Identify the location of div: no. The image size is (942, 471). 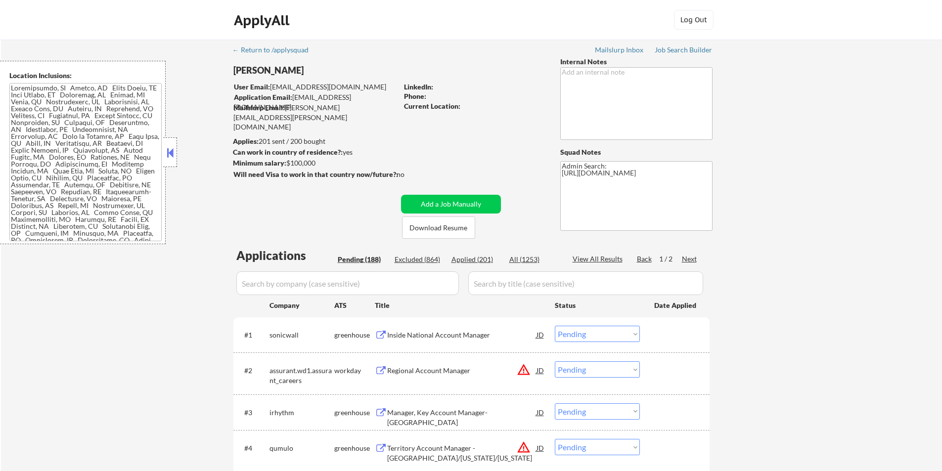
(410, 175).